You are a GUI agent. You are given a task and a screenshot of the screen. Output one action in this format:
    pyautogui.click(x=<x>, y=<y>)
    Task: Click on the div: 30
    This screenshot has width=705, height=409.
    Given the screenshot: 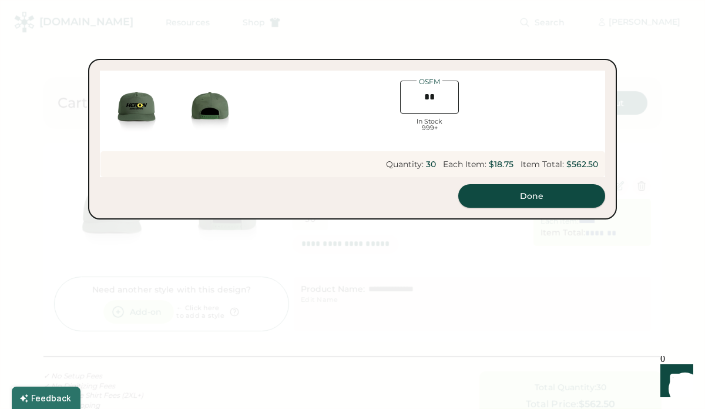 What is the action you would take?
    pyautogui.click(x=431, y=164)
    